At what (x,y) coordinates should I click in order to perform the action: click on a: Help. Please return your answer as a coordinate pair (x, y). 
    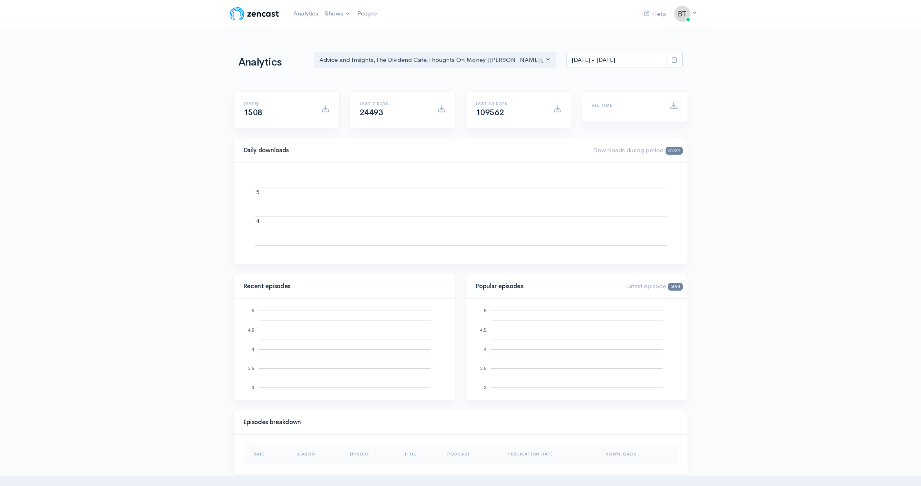
    Looking at the image, I should click on (655, 14).